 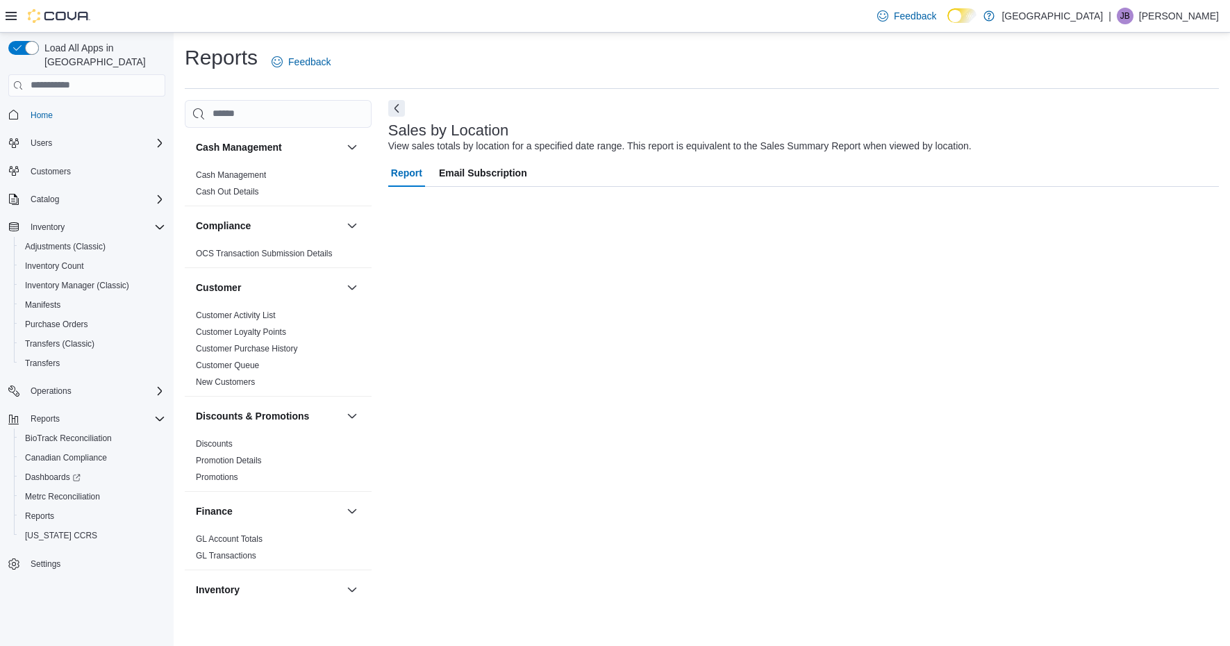 What do you see at coordinates (68, 438) in the screenshot?
I see `span: BioTrack Reconciliation` at bounding box center [68, 438].